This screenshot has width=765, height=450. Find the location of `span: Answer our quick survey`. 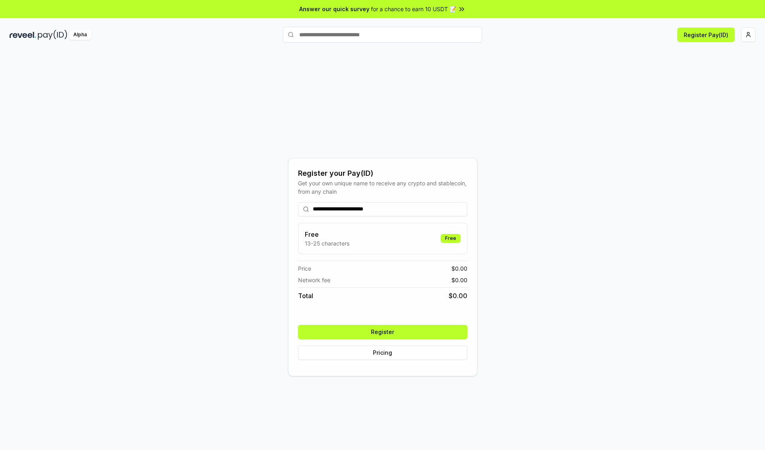

span: Answer our quick survey is located at coordinates (334, 9).